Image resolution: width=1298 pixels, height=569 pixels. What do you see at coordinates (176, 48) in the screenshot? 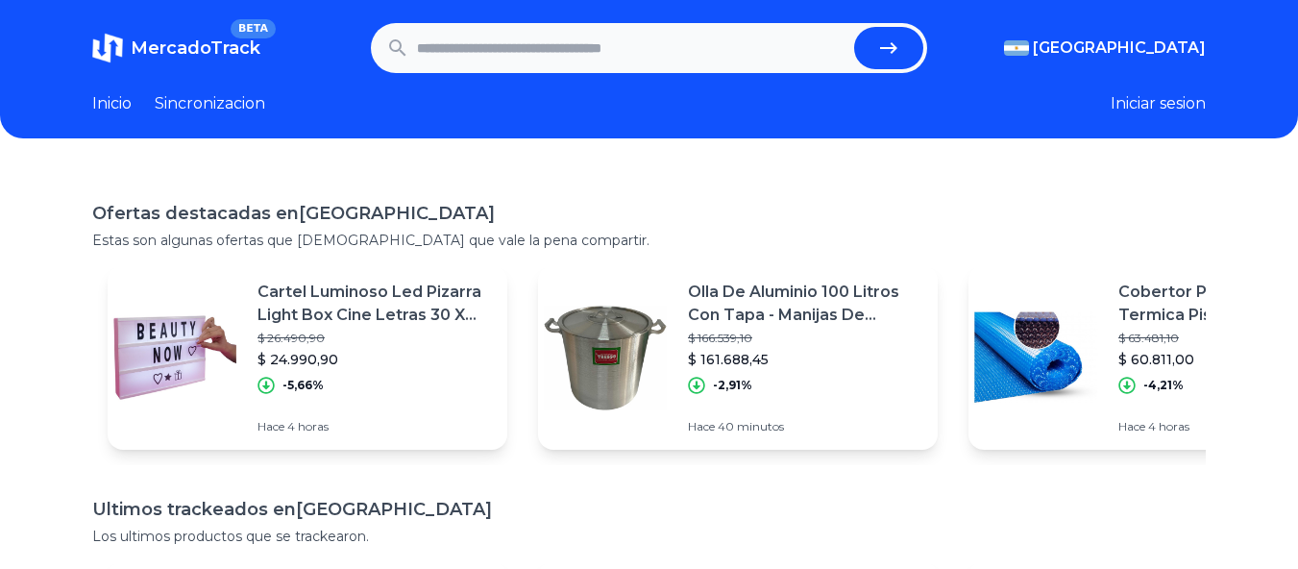
I see `a: MercadoTrackBETA` at bounding box center [176, 48].